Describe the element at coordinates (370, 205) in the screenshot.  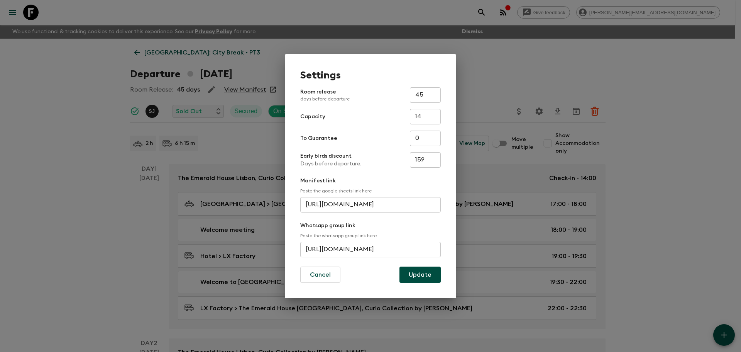
I see `input: e.g. https://docs.google.com/spreadsheets/d/1P7Zz9v8J0vXy1Q/edit#gid=0` at that location.